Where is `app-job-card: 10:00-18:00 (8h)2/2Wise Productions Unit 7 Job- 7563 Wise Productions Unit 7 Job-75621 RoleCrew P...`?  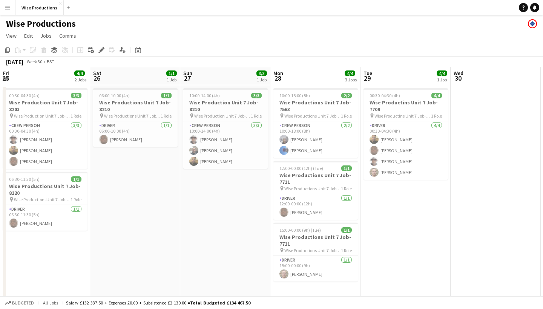
app-job-card: 10:00-18:00 (8h)2/2Wise Productions Unit 7 Job- 7563 Wise Productions Unit 7 Job-75621 RoleCrew P... is located at coordinates (316, 123).